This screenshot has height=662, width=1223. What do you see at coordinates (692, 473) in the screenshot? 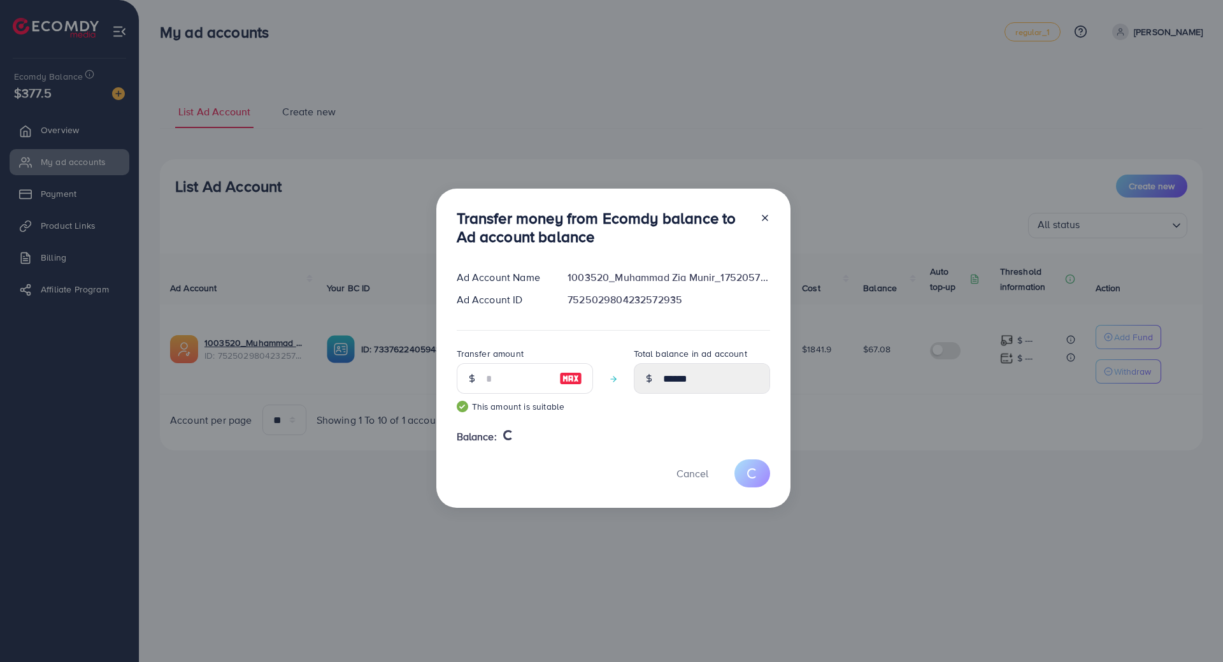
I see `span: Cancel` at bounding box center [692, 473].